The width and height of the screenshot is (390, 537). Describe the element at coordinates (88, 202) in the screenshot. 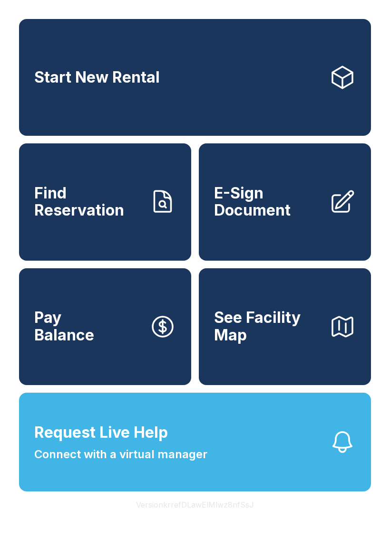

I see `span: Find Reservation` at that location.